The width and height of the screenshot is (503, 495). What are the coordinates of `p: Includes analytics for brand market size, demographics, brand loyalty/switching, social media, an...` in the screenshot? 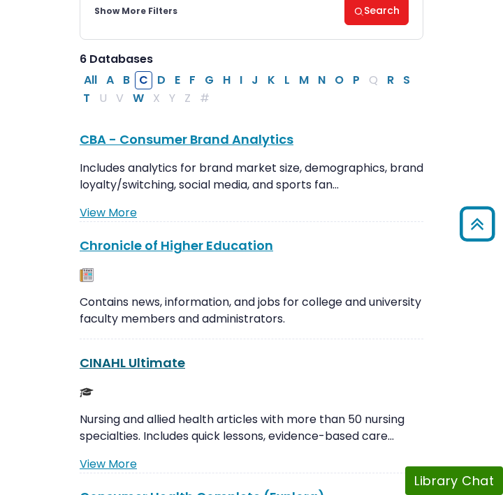 It's located at (252, 177).